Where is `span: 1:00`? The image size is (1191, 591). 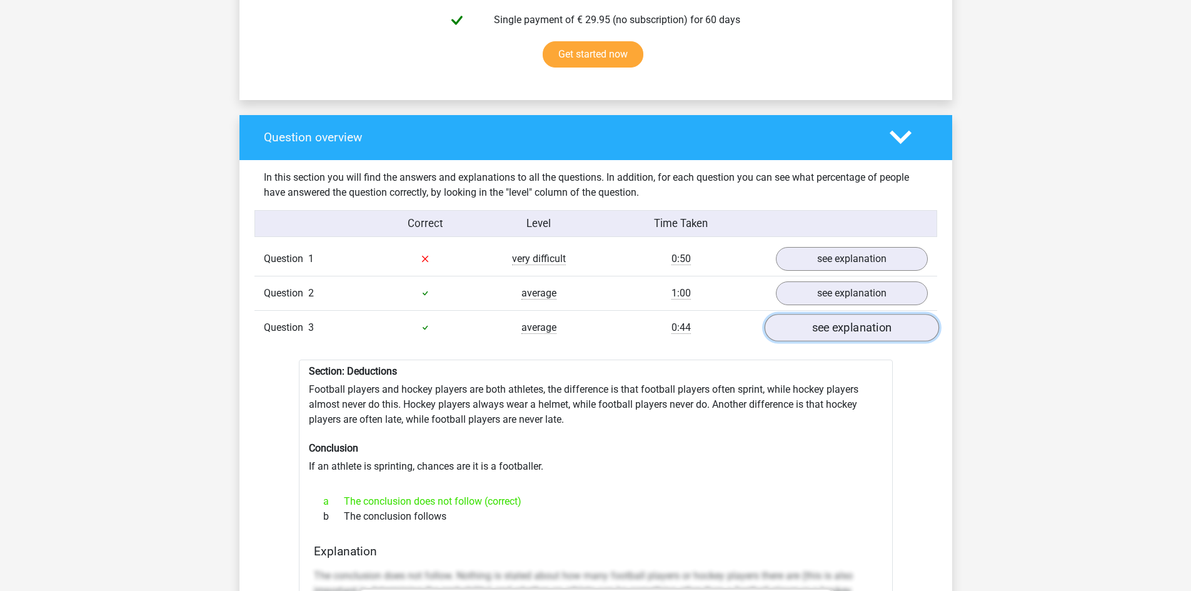 span: 1:00 is located at coordinates (681, 293).